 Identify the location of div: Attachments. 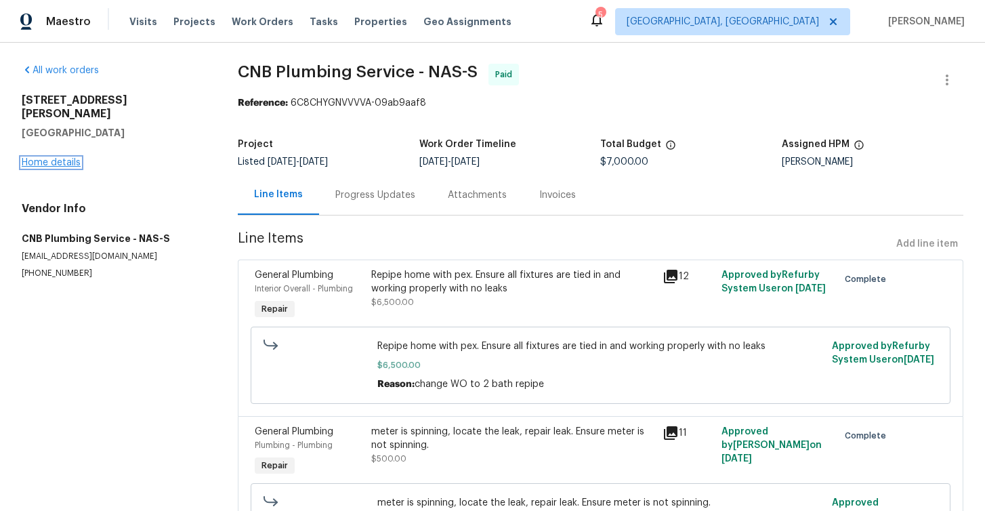
(477, 195).